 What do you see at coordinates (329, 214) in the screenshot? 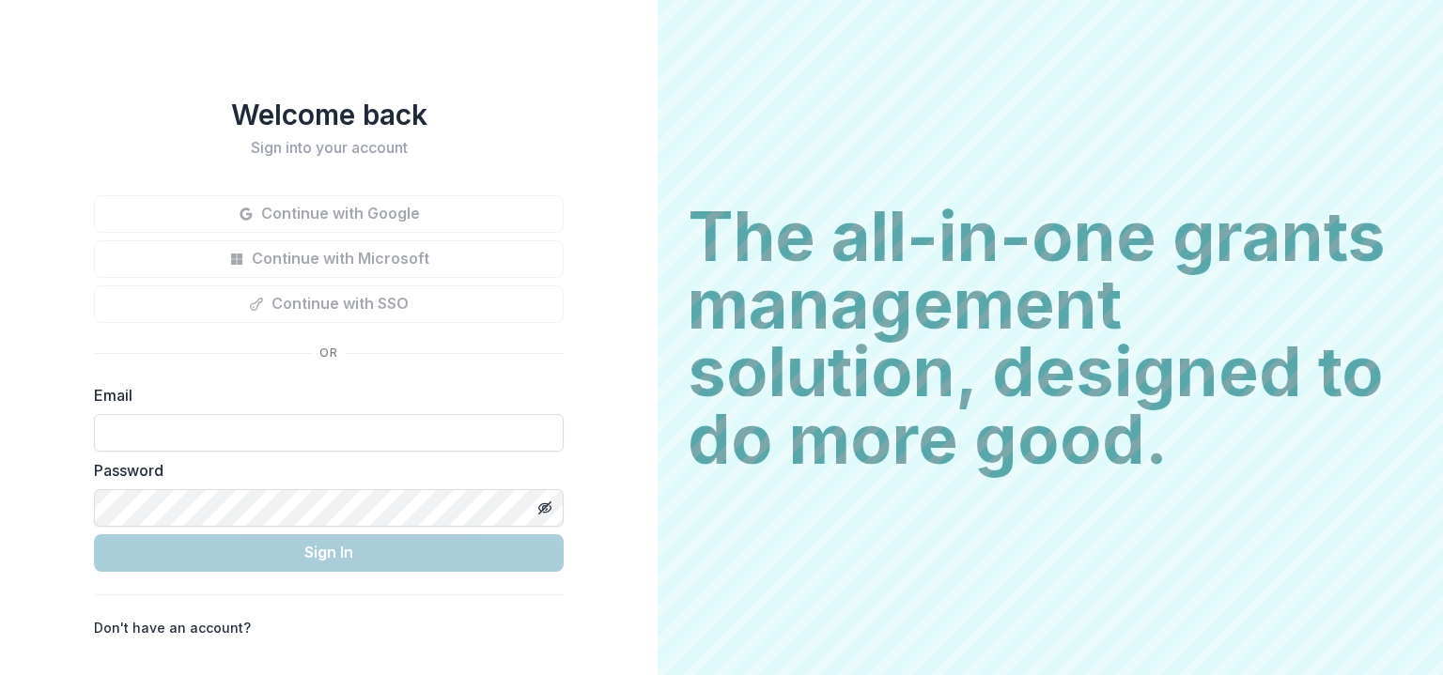
I see `button: Continue with Google` at bounding box center [329, 214].